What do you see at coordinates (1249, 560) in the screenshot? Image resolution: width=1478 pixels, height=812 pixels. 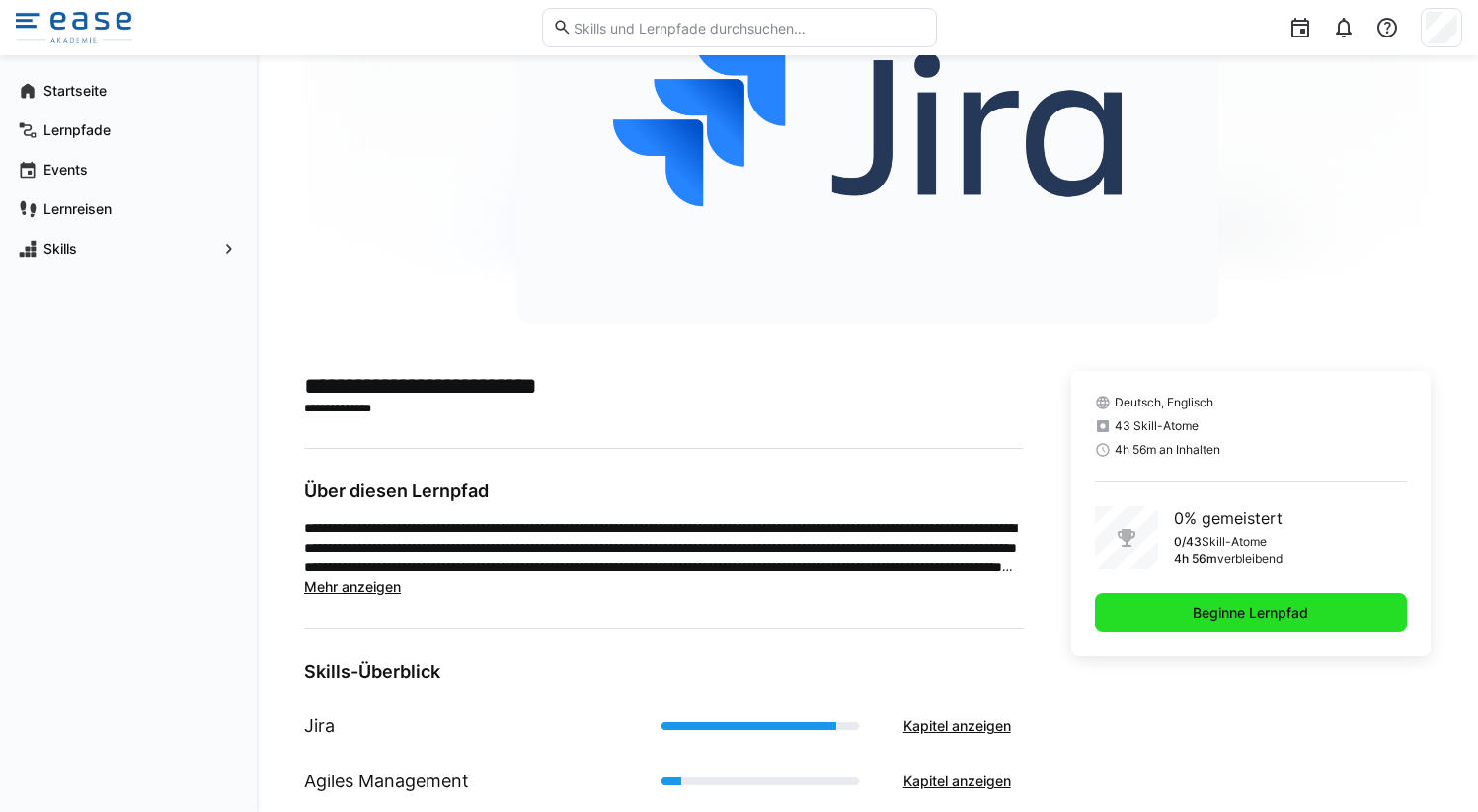 I see `p: verbleibend` at bounding box center [1249, 560].